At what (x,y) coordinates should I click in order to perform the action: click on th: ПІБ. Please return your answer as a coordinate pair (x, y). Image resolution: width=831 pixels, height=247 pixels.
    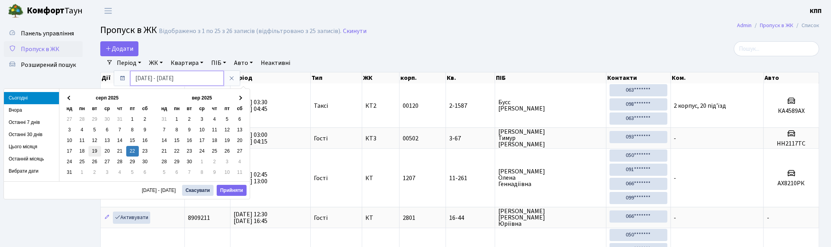
    Looking at the image, I should click on (551, 78).